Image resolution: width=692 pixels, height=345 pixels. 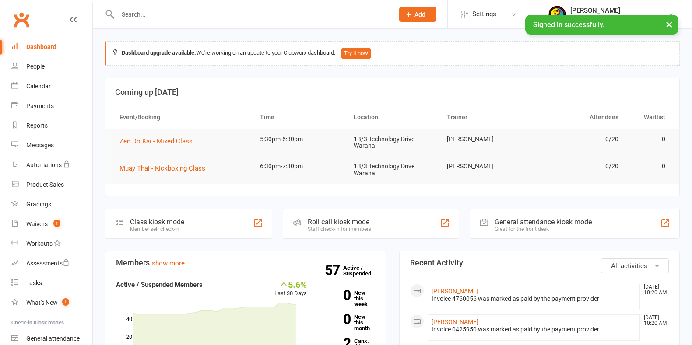 I want to click on span: Add, so click(x=420, y=14).